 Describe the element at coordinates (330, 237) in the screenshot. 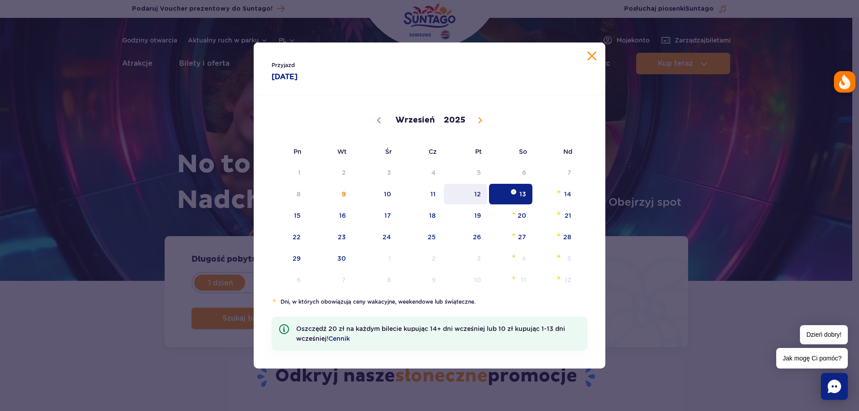

I see `span: Wrzesień 23, 2025` at that location.